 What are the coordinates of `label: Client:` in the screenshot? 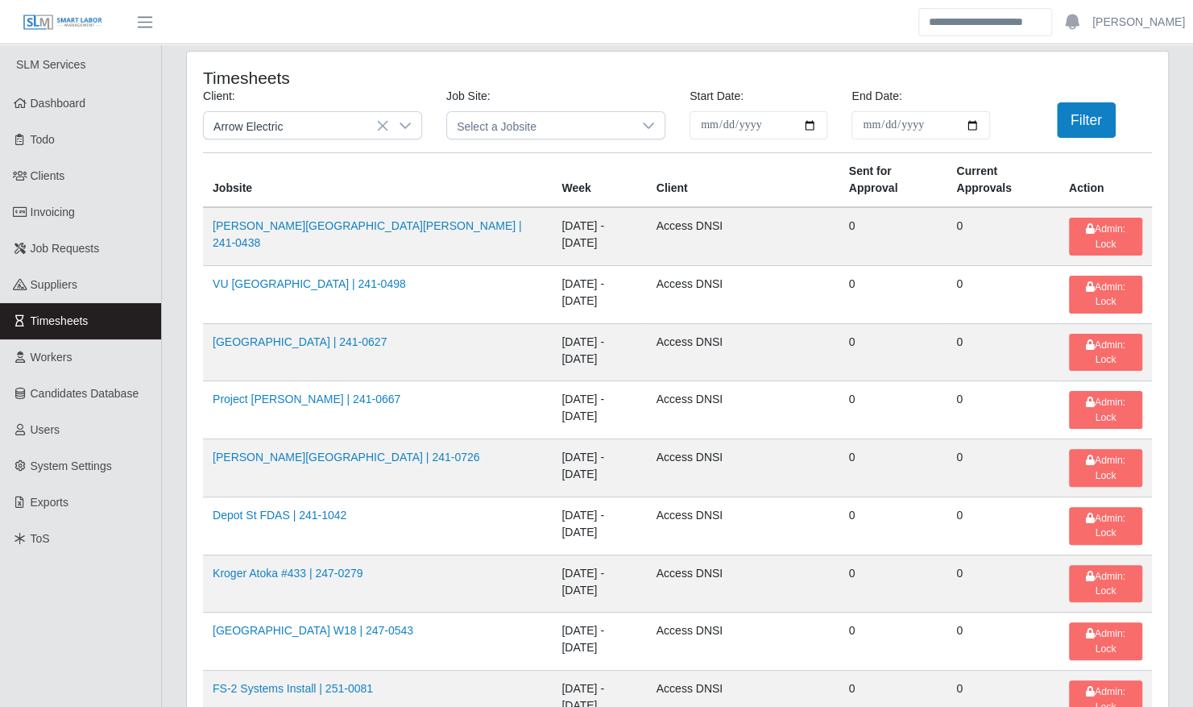 It's located at (219, 96).